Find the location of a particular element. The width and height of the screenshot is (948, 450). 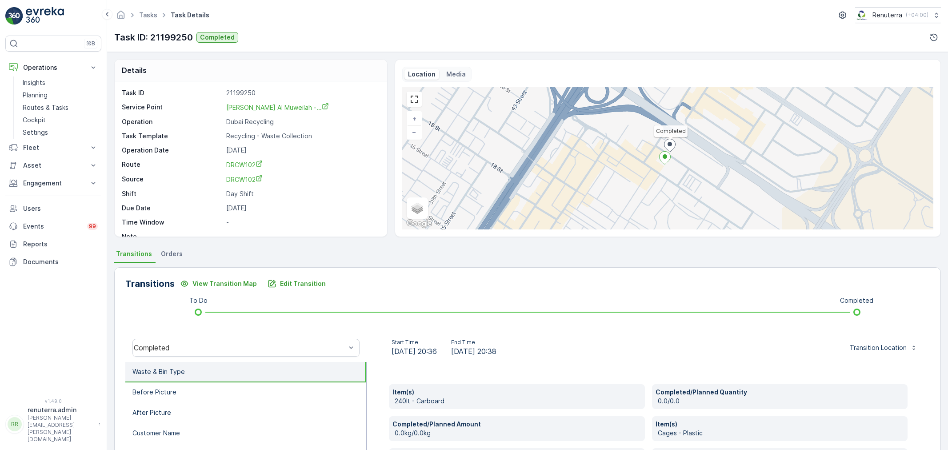

p: Cages - Plastic is located at coordinates (781, 433).